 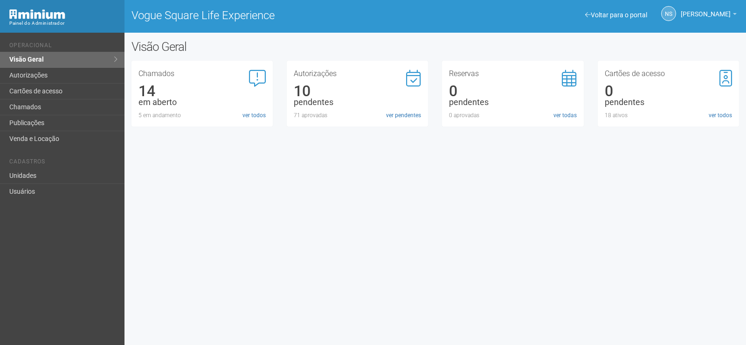 What do you see at coordinates (357, 115) in the screenshot?
I see `div: 71 aprovadas` at bounding box center [357, 115].